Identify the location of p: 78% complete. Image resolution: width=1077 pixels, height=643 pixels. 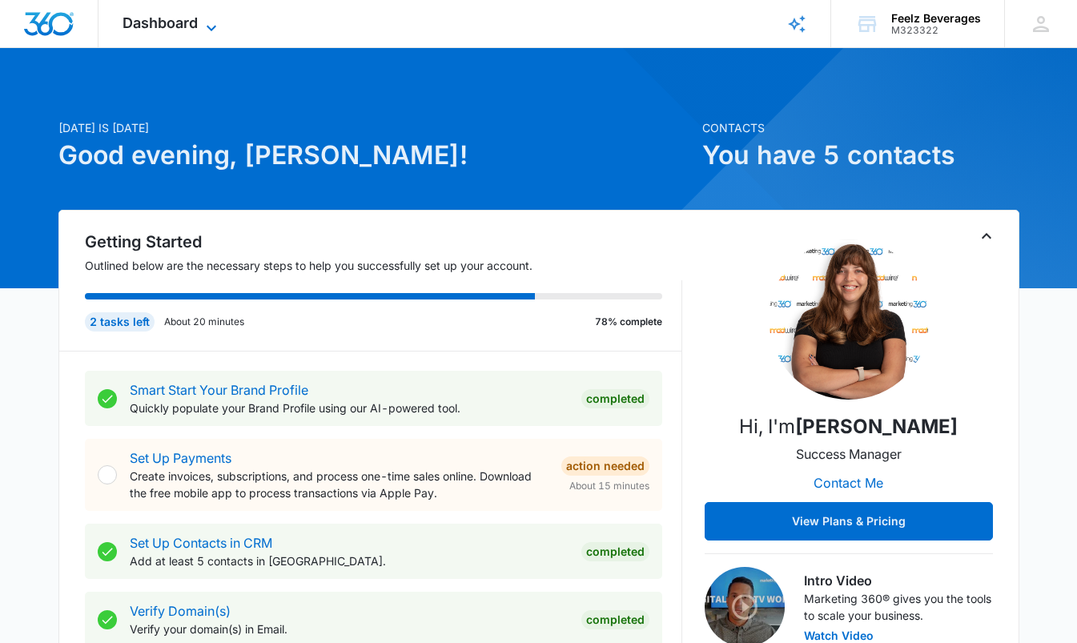
(629, 322).